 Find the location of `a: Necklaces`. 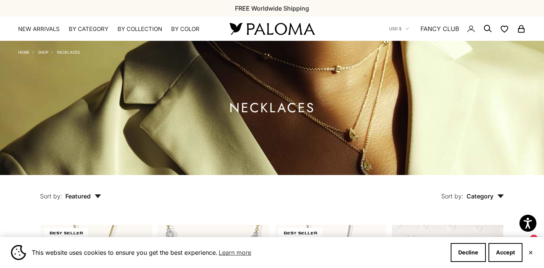

a: Necklaces is located at coordinates (68, 52).